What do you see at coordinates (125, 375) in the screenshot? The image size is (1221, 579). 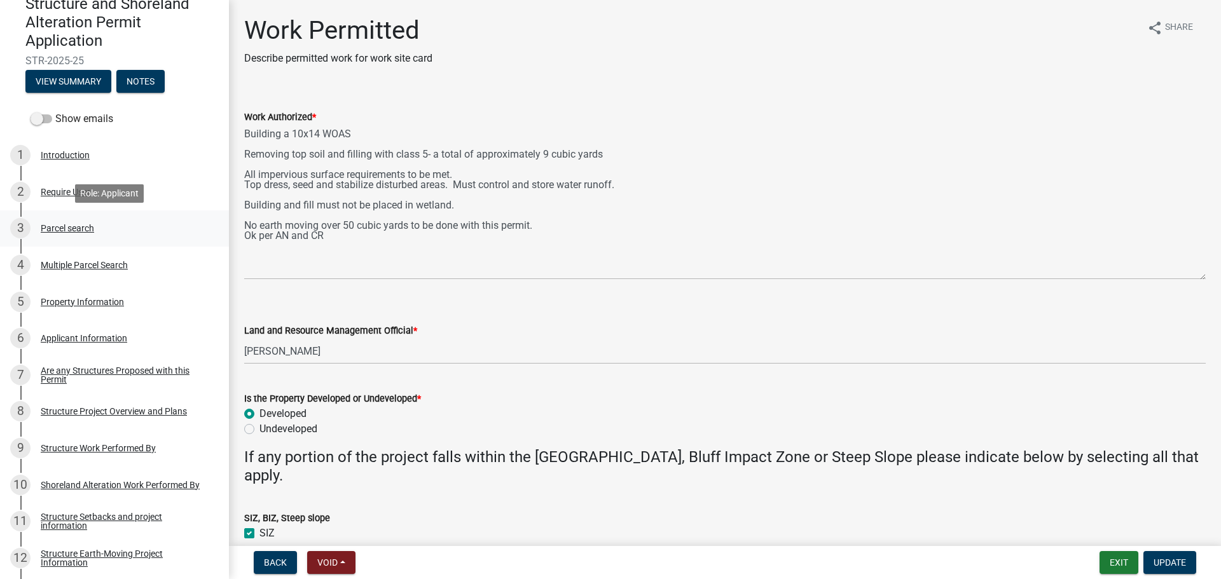 I see `div: Are any Structures Proposed with this Permit` at bounding box center [125, 375].